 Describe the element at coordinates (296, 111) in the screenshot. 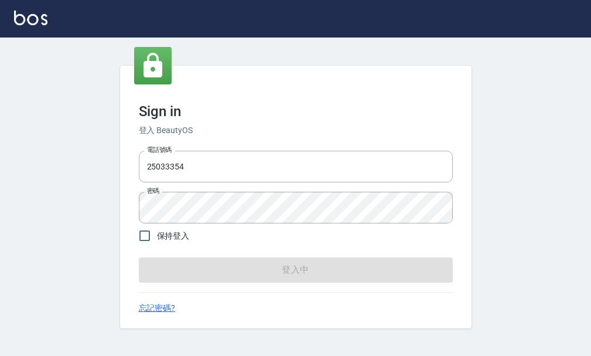

I see `h3: Sign in` at that location.